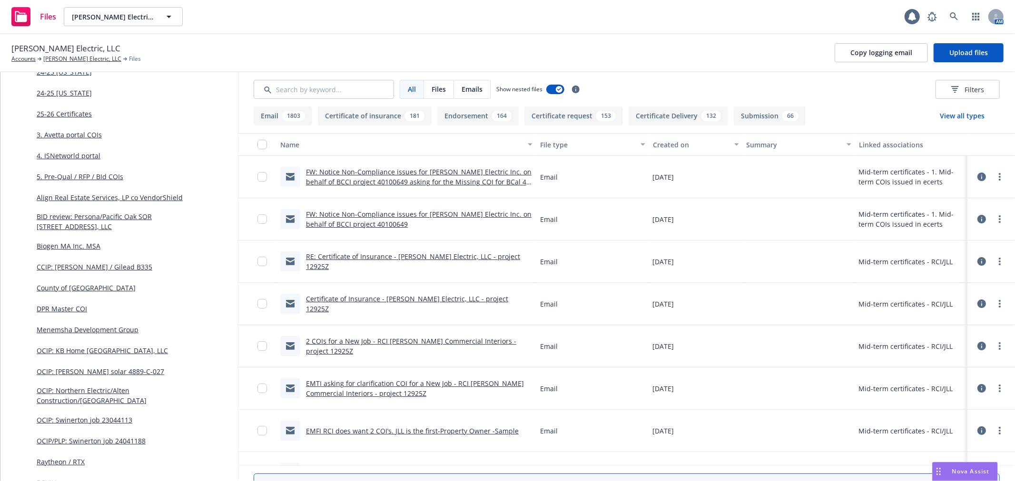 The height and width of the screenshot is (481, 1015). What do you see at coordinates (501, 116) in the screenshot?
I see `div: 164` at bounding box center [501, 116].